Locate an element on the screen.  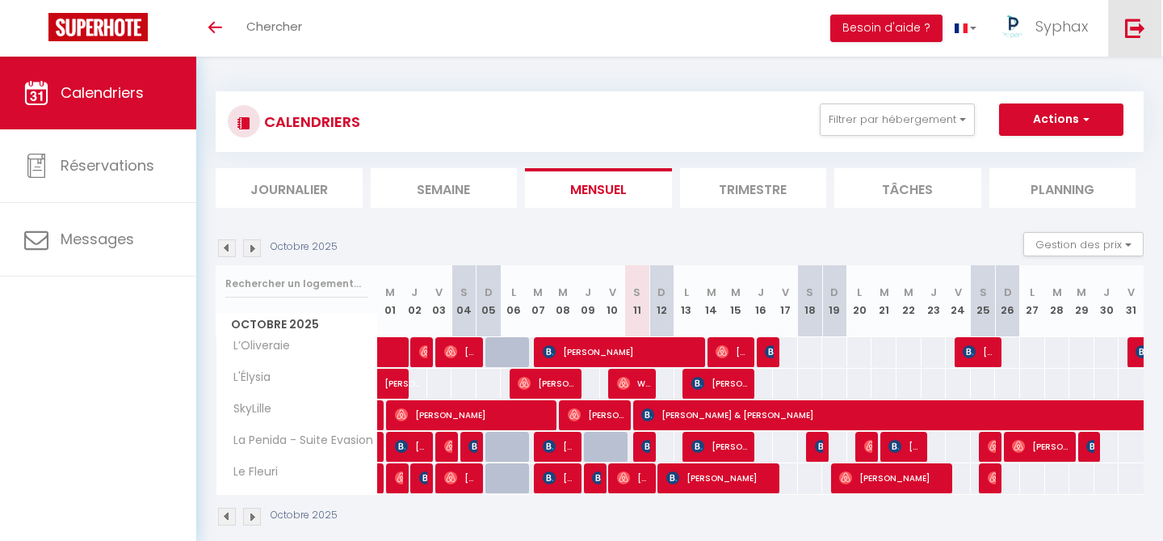
th: 02 is located at coordinates (414, 301).